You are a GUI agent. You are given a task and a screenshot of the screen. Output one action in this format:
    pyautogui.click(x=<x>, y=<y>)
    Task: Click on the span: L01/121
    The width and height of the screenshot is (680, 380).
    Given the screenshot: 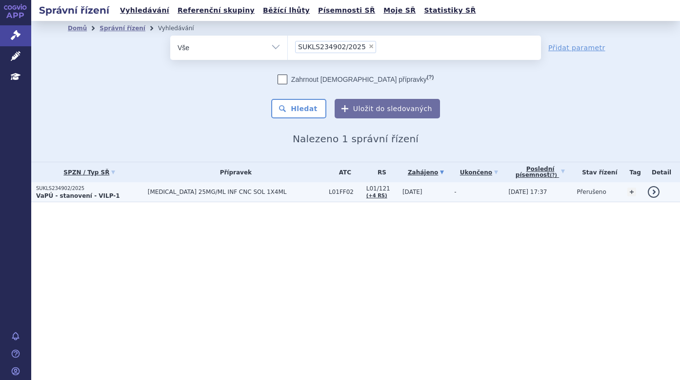 What is the action you would take?
    pyautogui.click(x=382, y=189)
    